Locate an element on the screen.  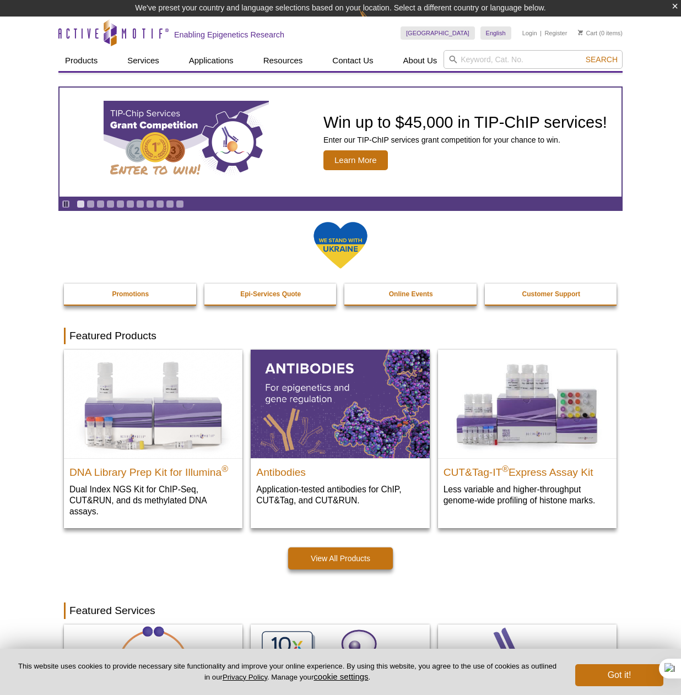
li: (0 items) is located at coordinates (600, 33).